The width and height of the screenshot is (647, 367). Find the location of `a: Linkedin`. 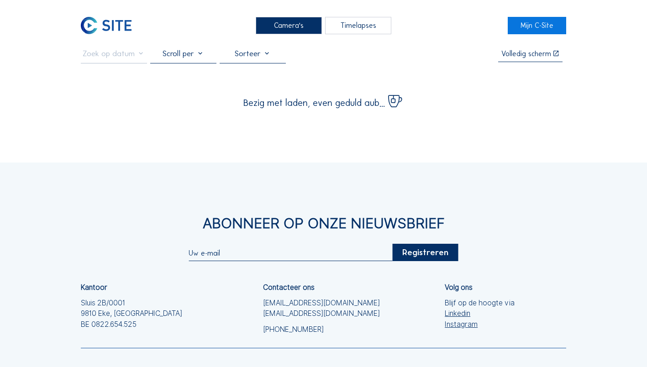

a: Linkedin is located at coordinates (480, 313).